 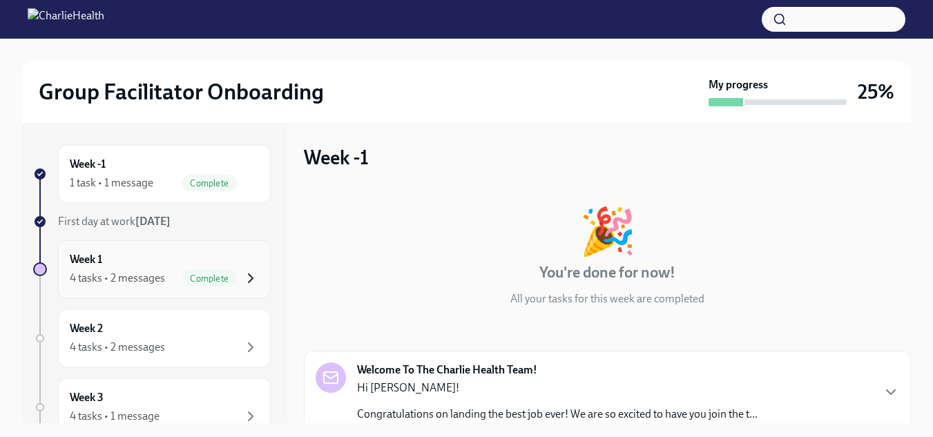 What do you see at coordinates (447, 370) in the screenshot?
I see `strong: Welcome To The Charlie Health Team!` at bounding box center [447, 370].